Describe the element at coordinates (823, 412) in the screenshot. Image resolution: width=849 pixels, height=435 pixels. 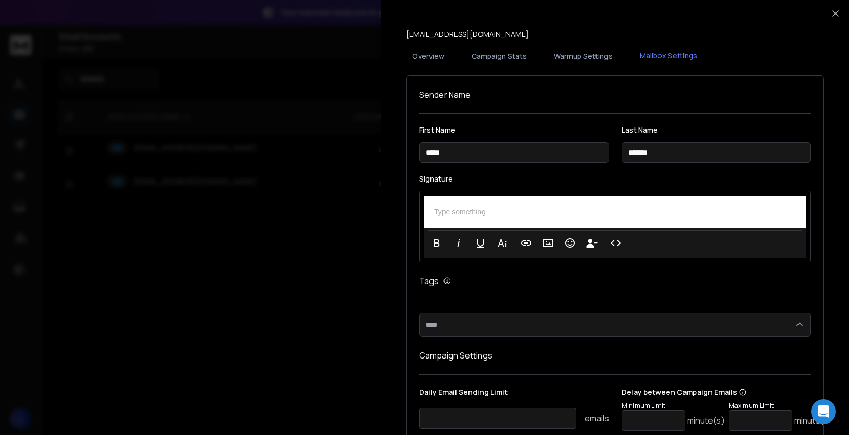
I see `div: Open Intercom Messenger` at that location.